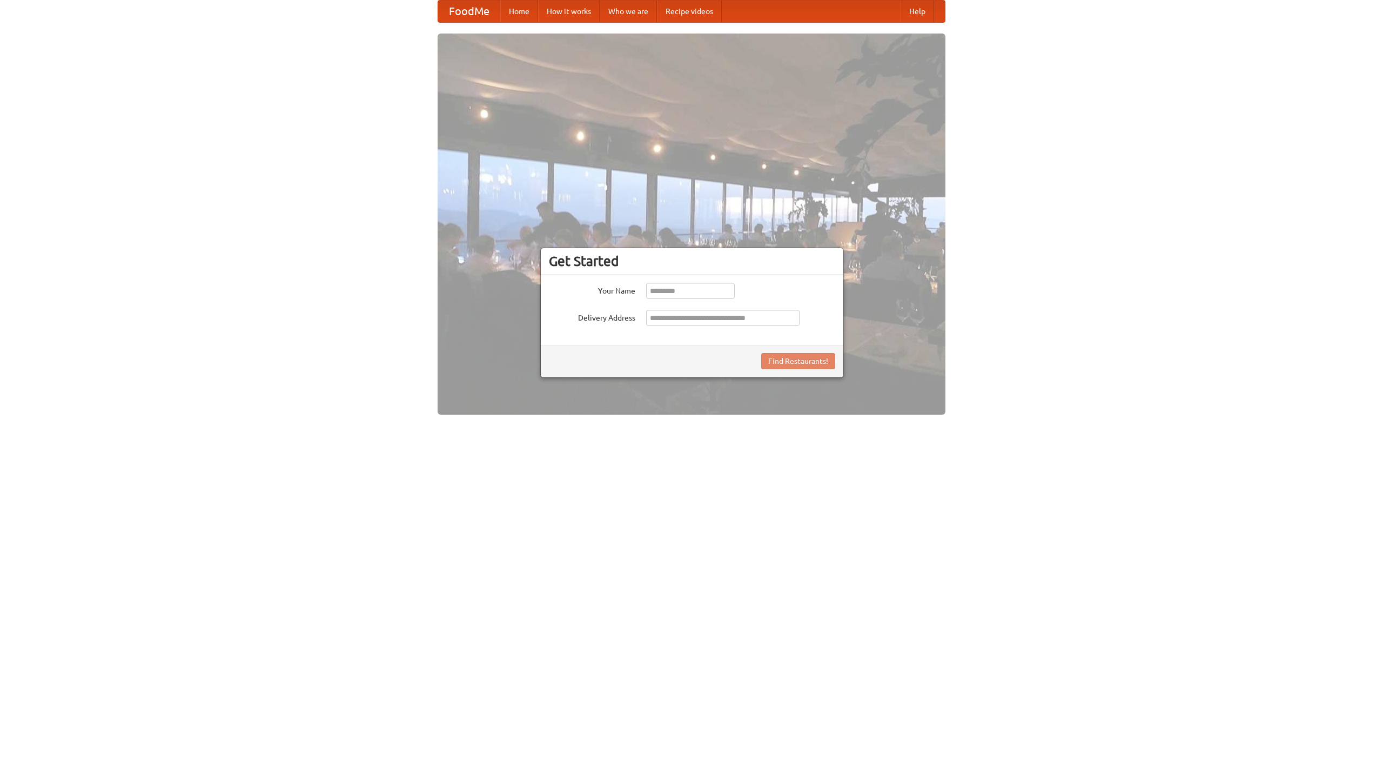 Image resolution: width=1383 pixels, height=765 pixels. Describe the element at coordinates (918, 11) in the screenshot. I see `a: Help` at that location.